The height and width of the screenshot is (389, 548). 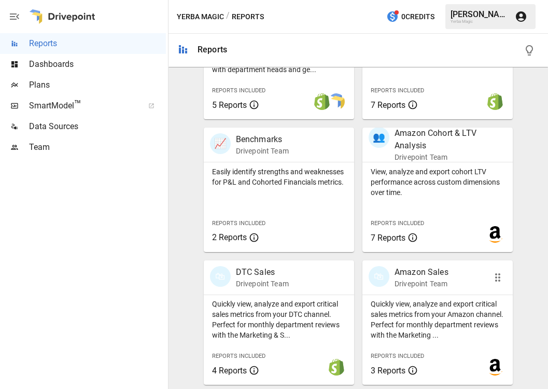 What do you see at coordinates (279, 177) in the screenshot?
I see `p: Easily identify strengths and weaknesses for P&L and Cohorted Financials metrics.` at bounding box center [279, 177].